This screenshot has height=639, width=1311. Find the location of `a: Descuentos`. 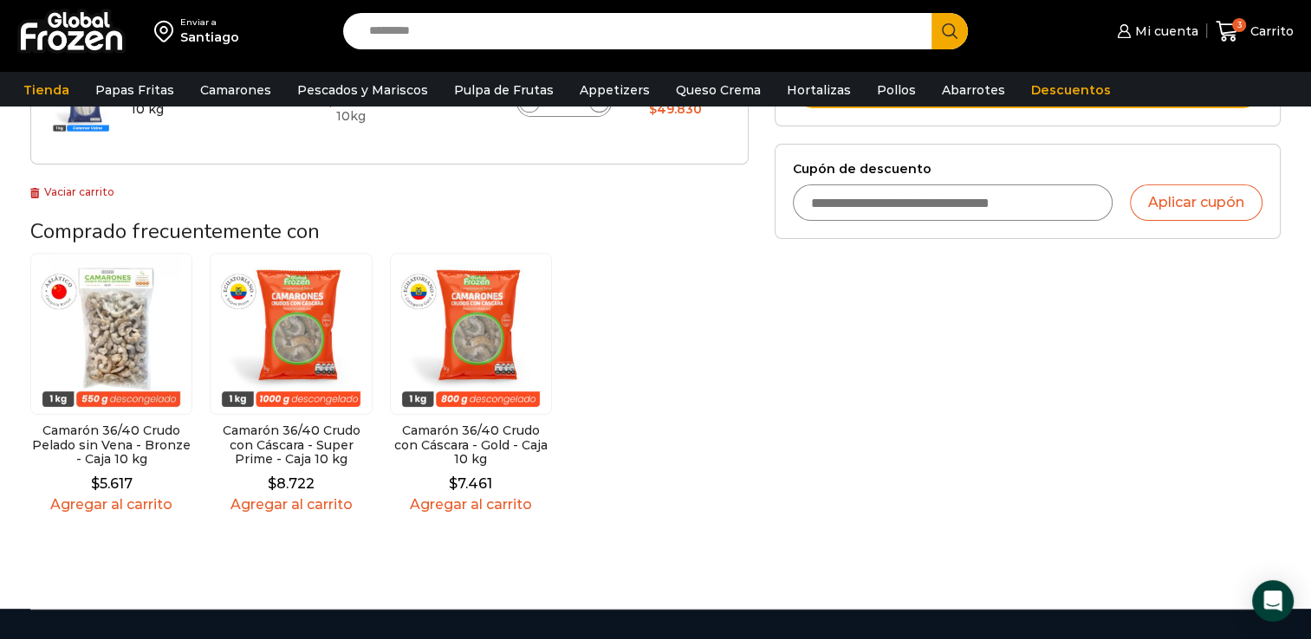

a: Descuentos is located at coordinates (1071, 90).